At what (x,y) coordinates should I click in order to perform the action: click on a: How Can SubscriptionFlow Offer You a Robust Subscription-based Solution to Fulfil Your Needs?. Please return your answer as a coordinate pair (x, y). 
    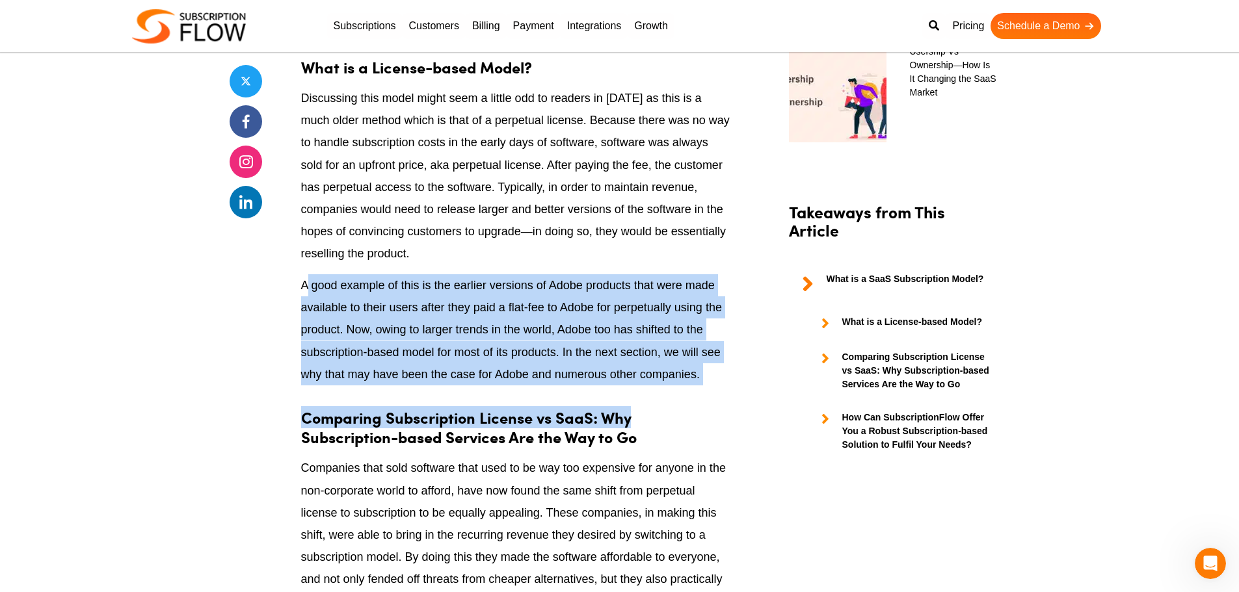
    Looking at the image, I should click on (903, 431).